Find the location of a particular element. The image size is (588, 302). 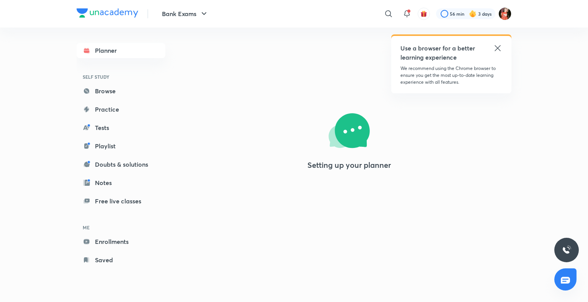

a: Browse is located at coordinates (121, 91).